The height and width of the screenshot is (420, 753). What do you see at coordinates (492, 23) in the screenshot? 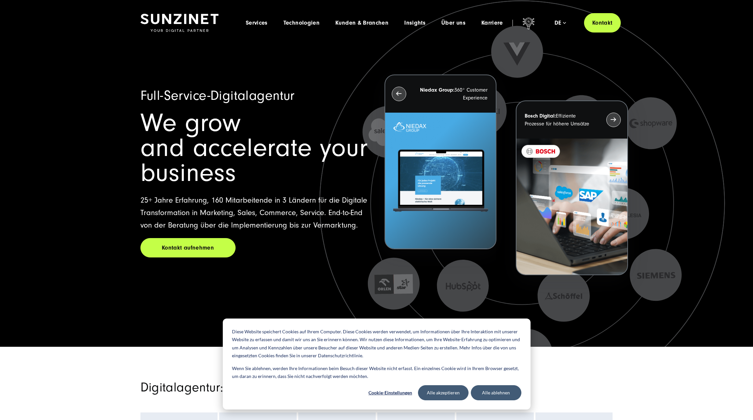
I see `span: Karriere` at bounding box center [492, 23].